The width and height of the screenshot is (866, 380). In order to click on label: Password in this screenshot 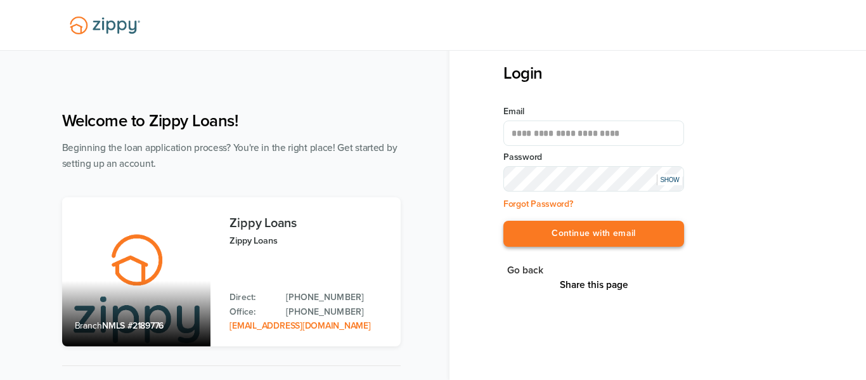, I will do `click(593, 157)`.